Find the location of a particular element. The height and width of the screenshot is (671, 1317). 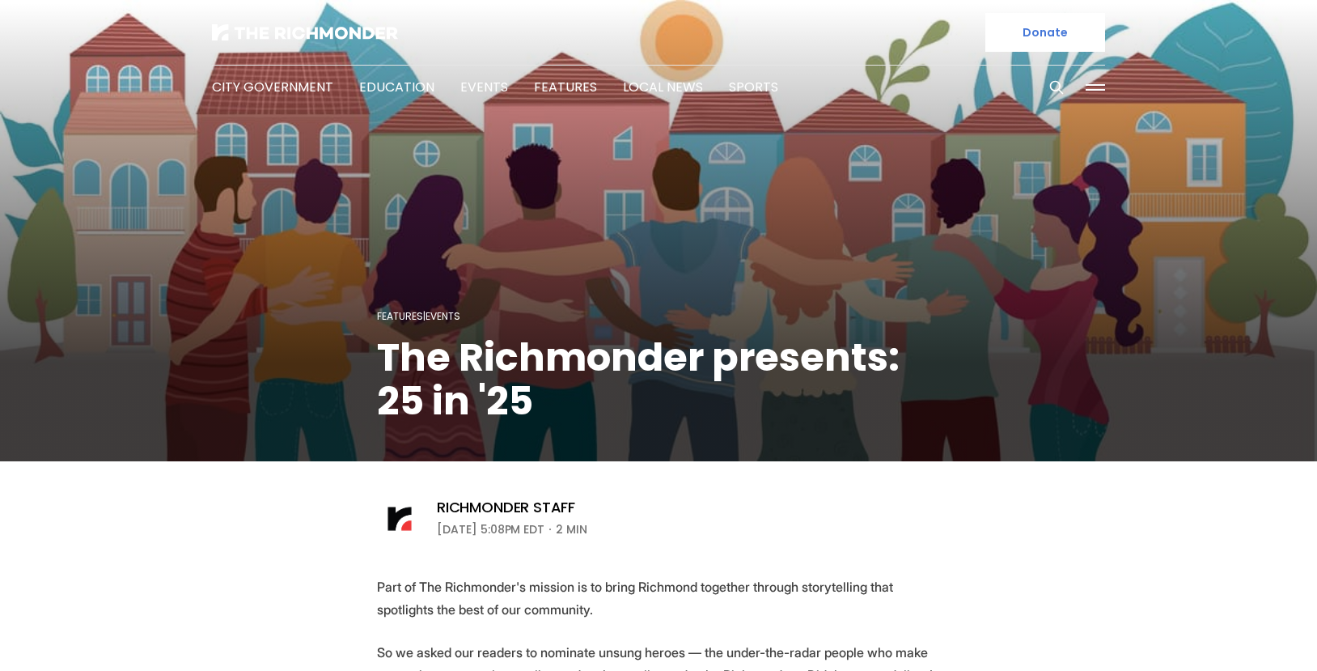

img: The Richmonder is located at coordinates (305, 32).